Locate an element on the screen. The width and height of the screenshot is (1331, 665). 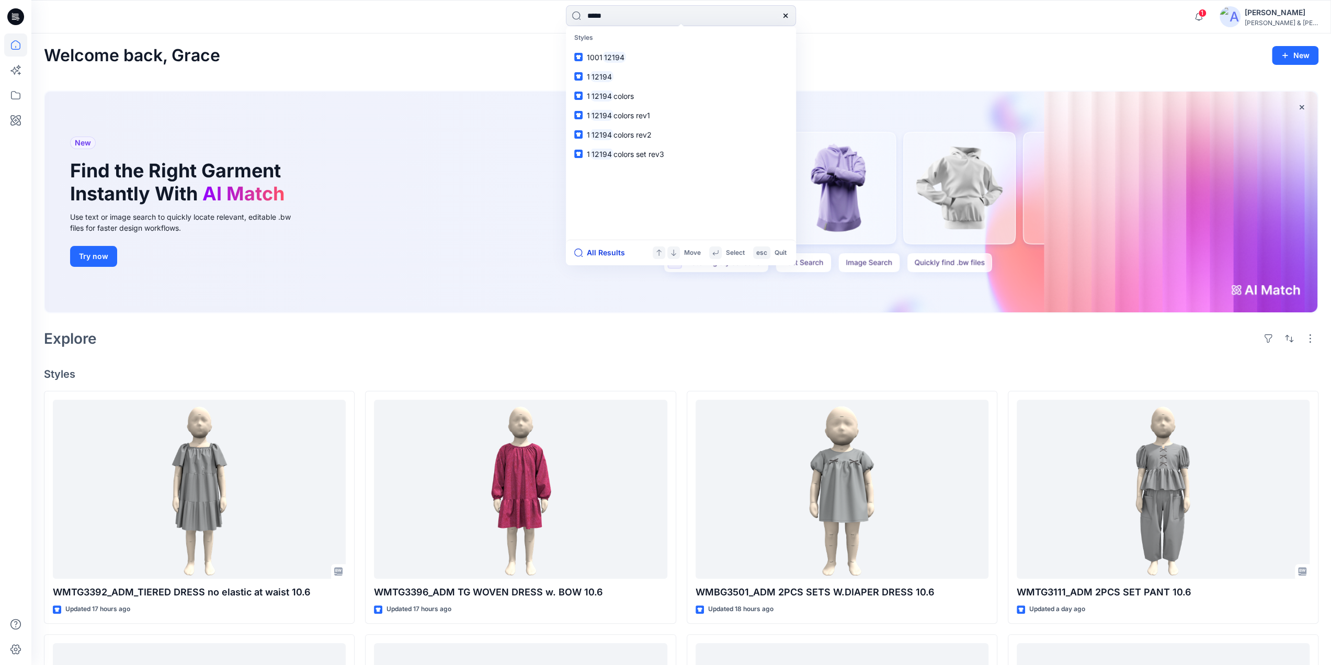
a: All Results is located at coordinates (603, 253).